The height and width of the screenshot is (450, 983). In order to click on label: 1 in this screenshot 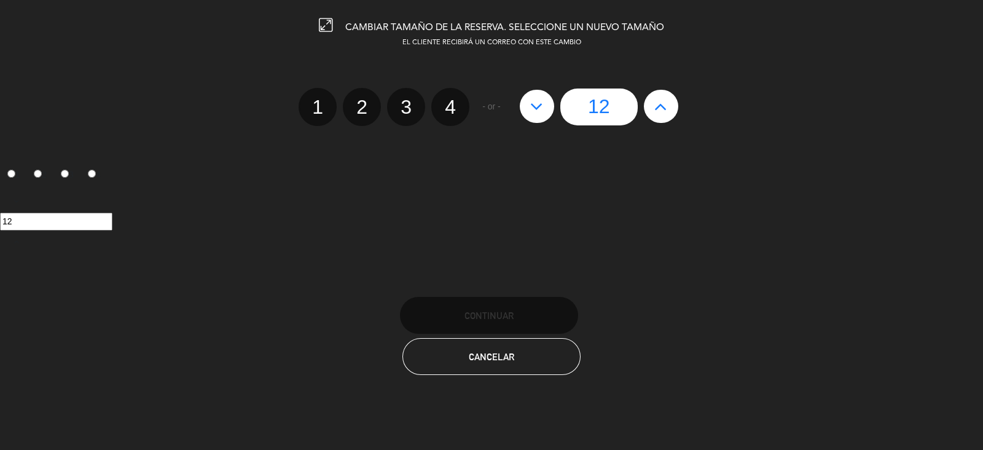, I will do `click(318, 107)`.